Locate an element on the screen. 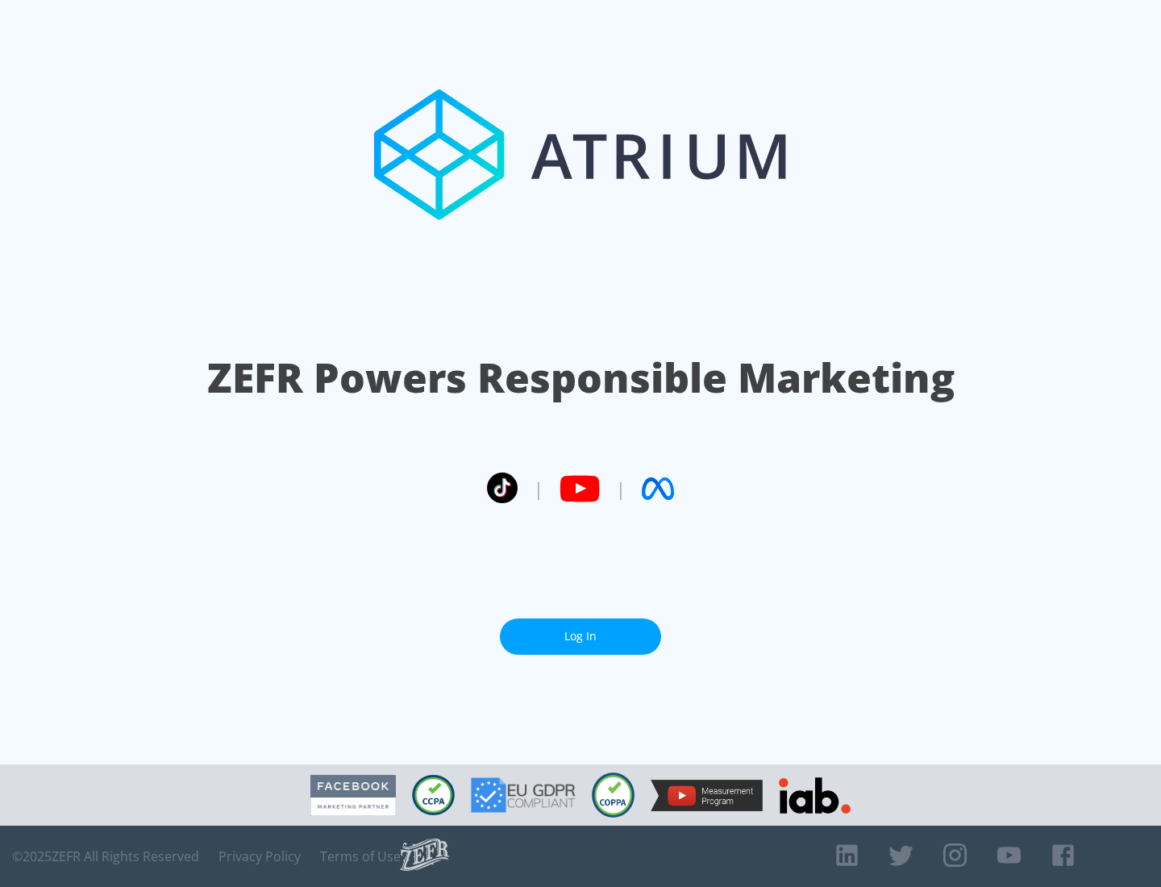 The width and height of the screenshot is (1161, 887). img: YouTube Measurement Program is located at coordinates (706, 795).